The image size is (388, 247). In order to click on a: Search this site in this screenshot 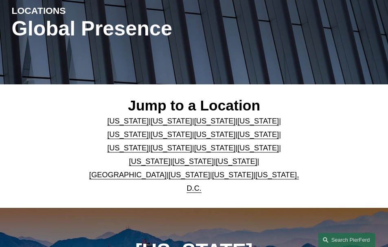, I will do `click(347, 240)`.